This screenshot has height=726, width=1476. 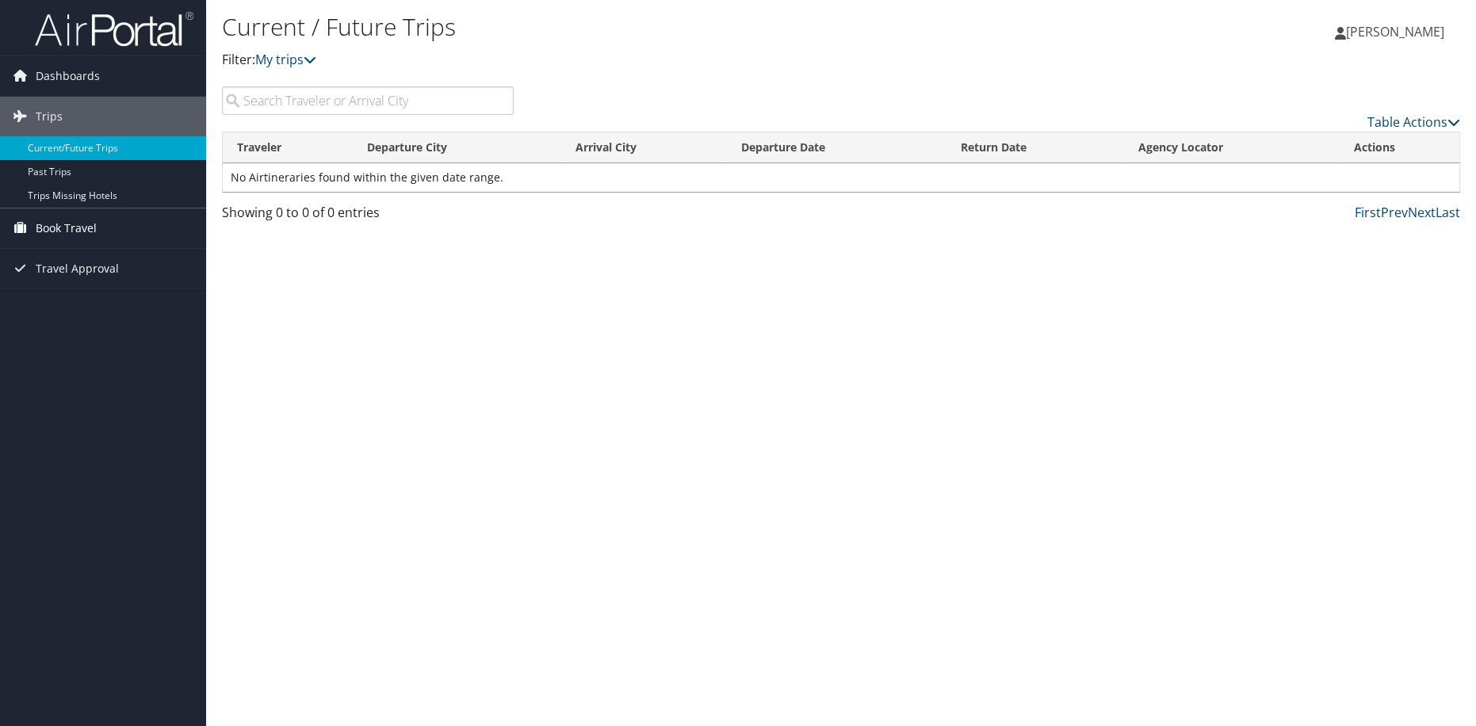 What do you see at coordinates (49, 117) in the screenshot?
I see `span: Trips` at bounding box center [49, 117].